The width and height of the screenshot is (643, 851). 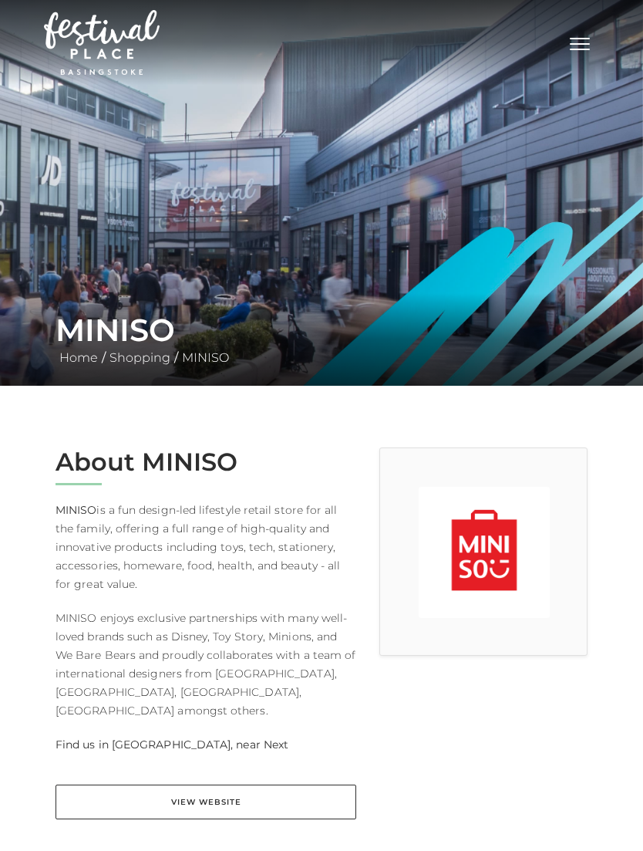 I want to click on button: Toggle navigation, so click(x=580, y=42).